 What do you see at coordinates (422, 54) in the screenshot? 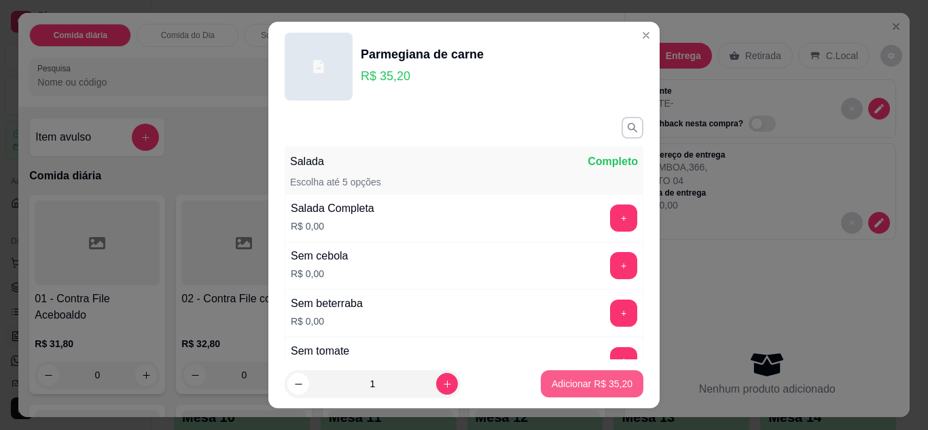
I see `div: Parmegiana de carne` at bounding box center [422, 54].